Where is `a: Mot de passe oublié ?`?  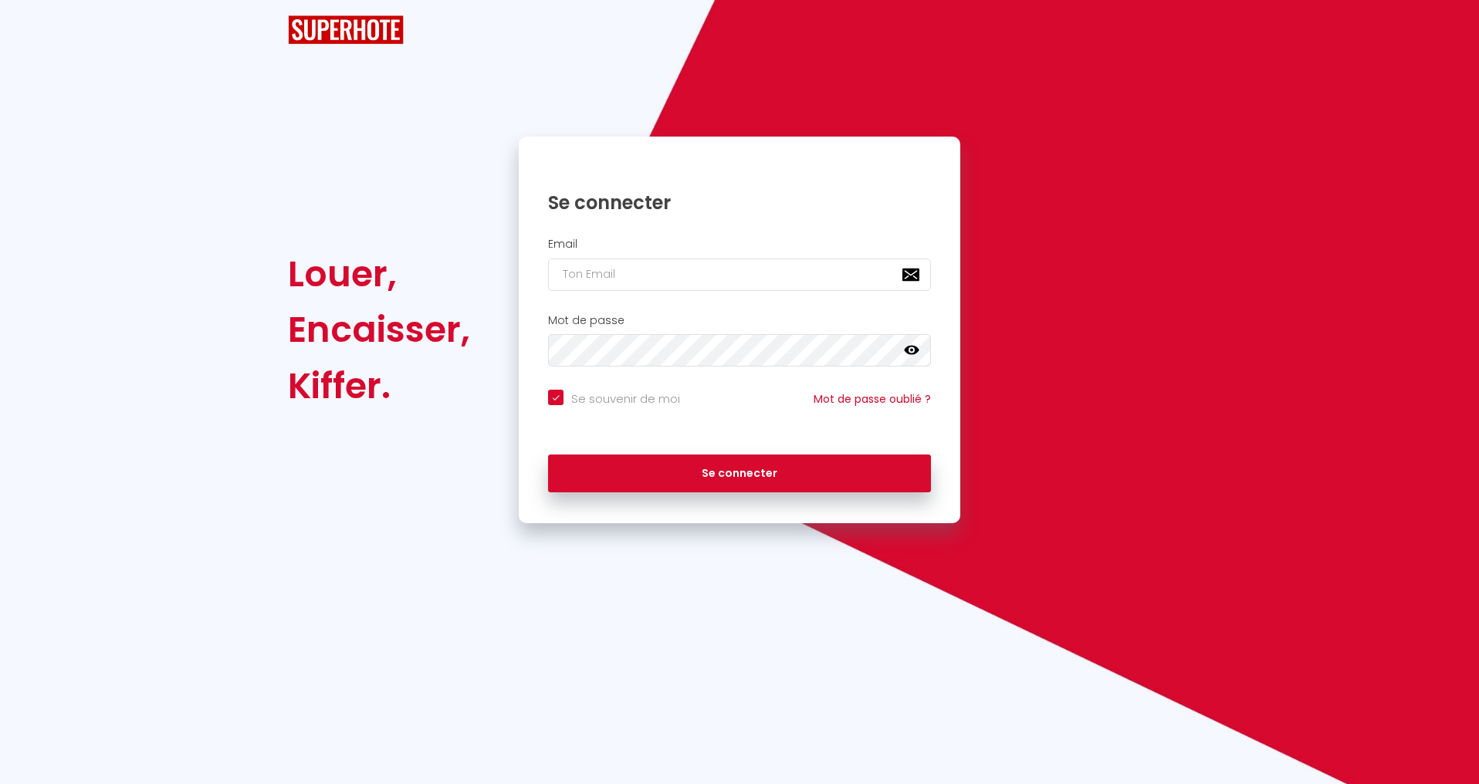 a: Mot de passe oublié ? is located at coordinates (872, 399).